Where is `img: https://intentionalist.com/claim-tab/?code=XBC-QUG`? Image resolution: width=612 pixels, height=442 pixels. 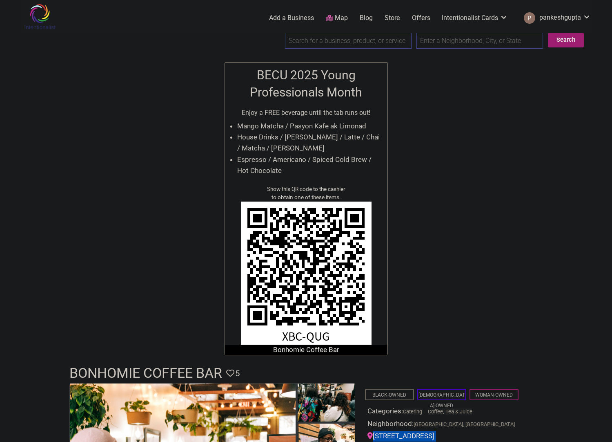 img: https://intentionalist.com/claim-tab/?code=XBC-QUG is located at coordinates (306, 273).